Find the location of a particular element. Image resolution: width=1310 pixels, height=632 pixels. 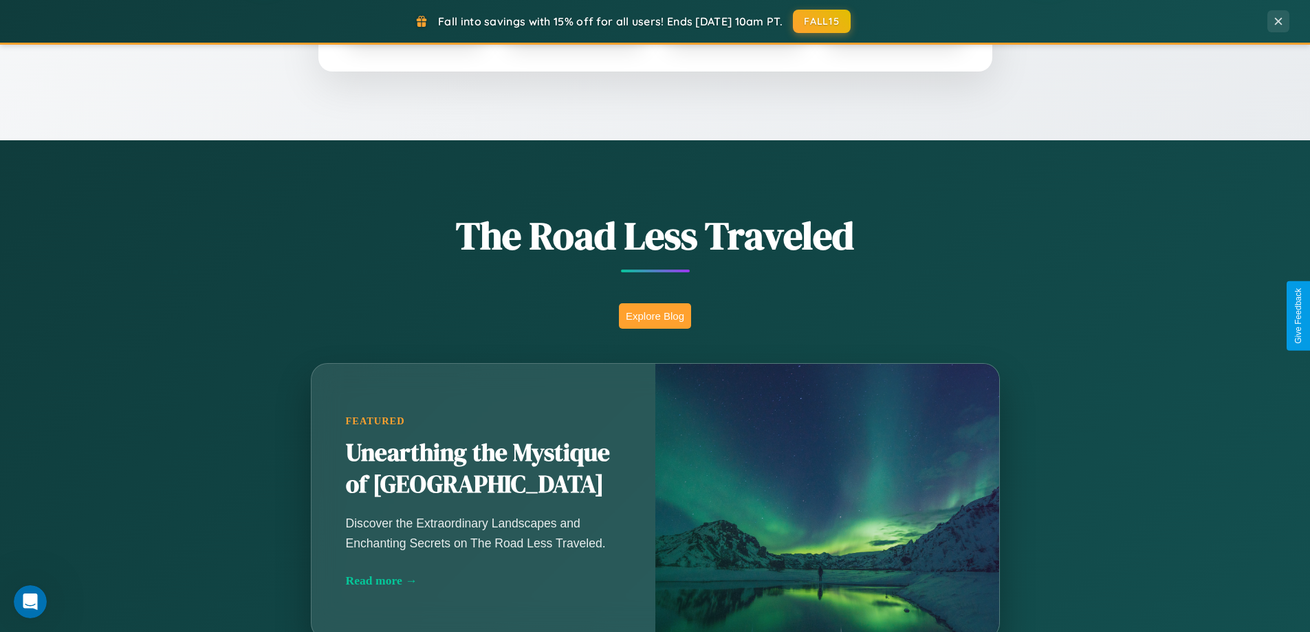

button: Explore Blog is located at coordinates (655, 316).